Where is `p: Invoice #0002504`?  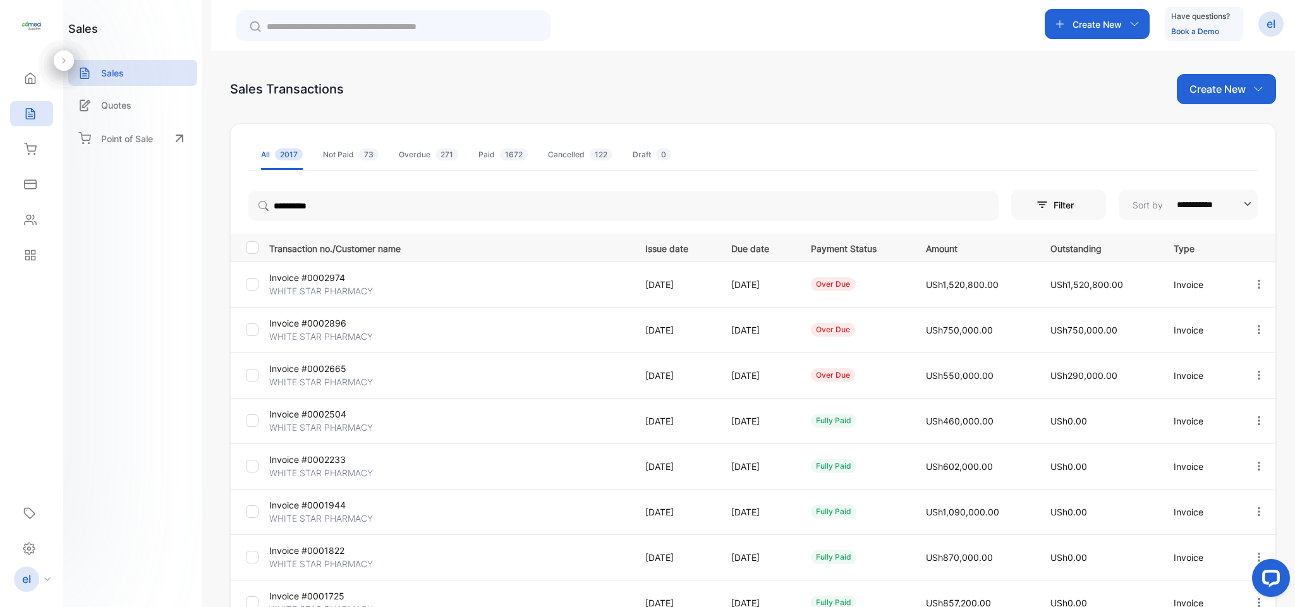 p: Invoice #0002504 is located at coordinates (329, 414).